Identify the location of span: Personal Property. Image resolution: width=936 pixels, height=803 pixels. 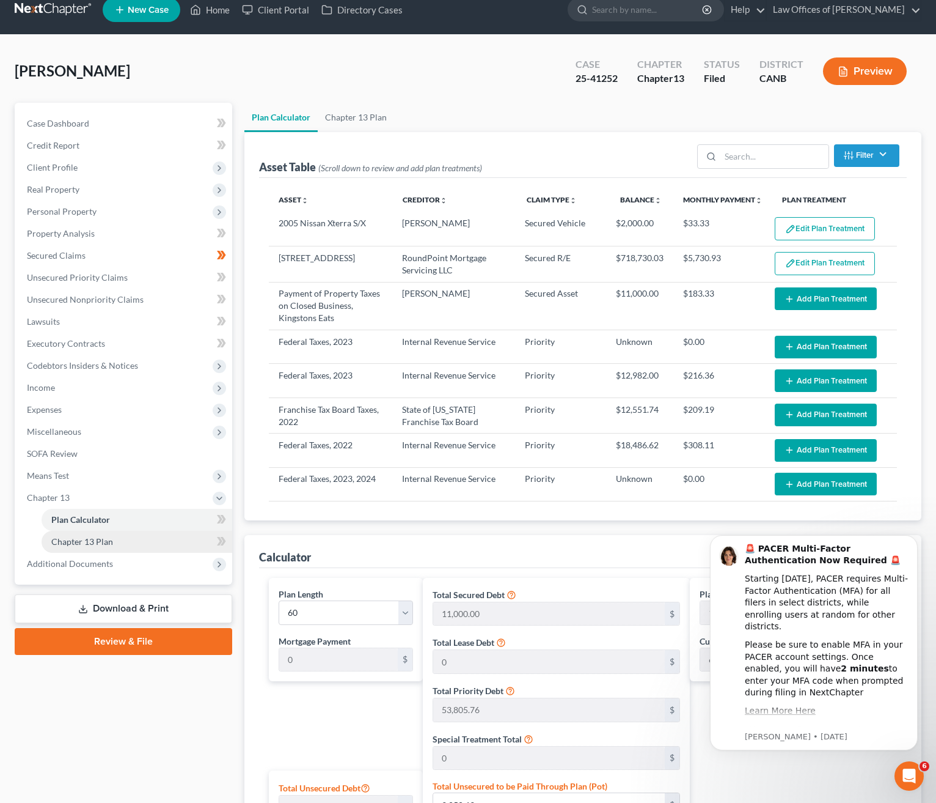
(62, 211).